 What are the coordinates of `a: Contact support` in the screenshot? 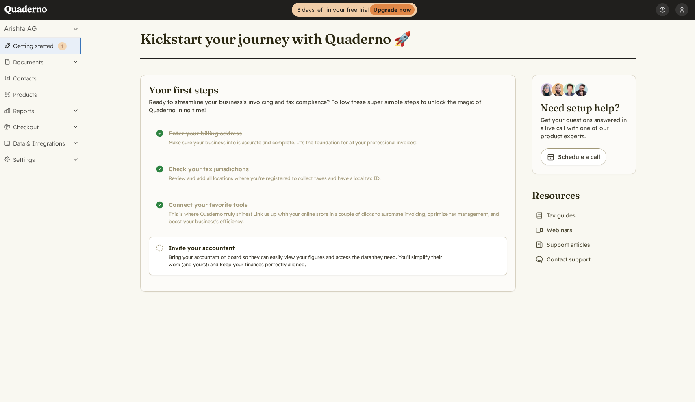 It's located at (563, 259).